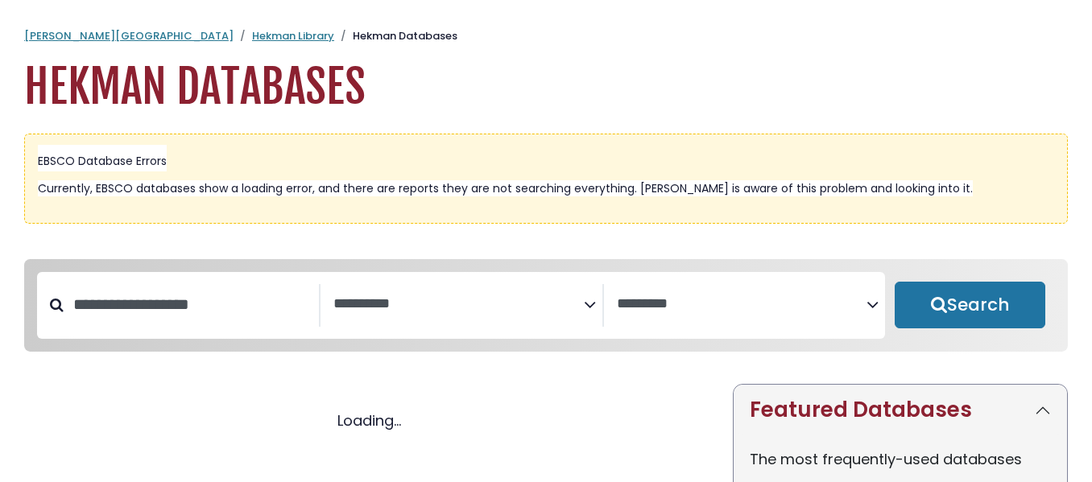 Image resolution: width=1092 pixels, height=482 pixels. Describe the element at coordinates (395, 36) in the screenshot. I see `li: Hekman Databases` at that location.